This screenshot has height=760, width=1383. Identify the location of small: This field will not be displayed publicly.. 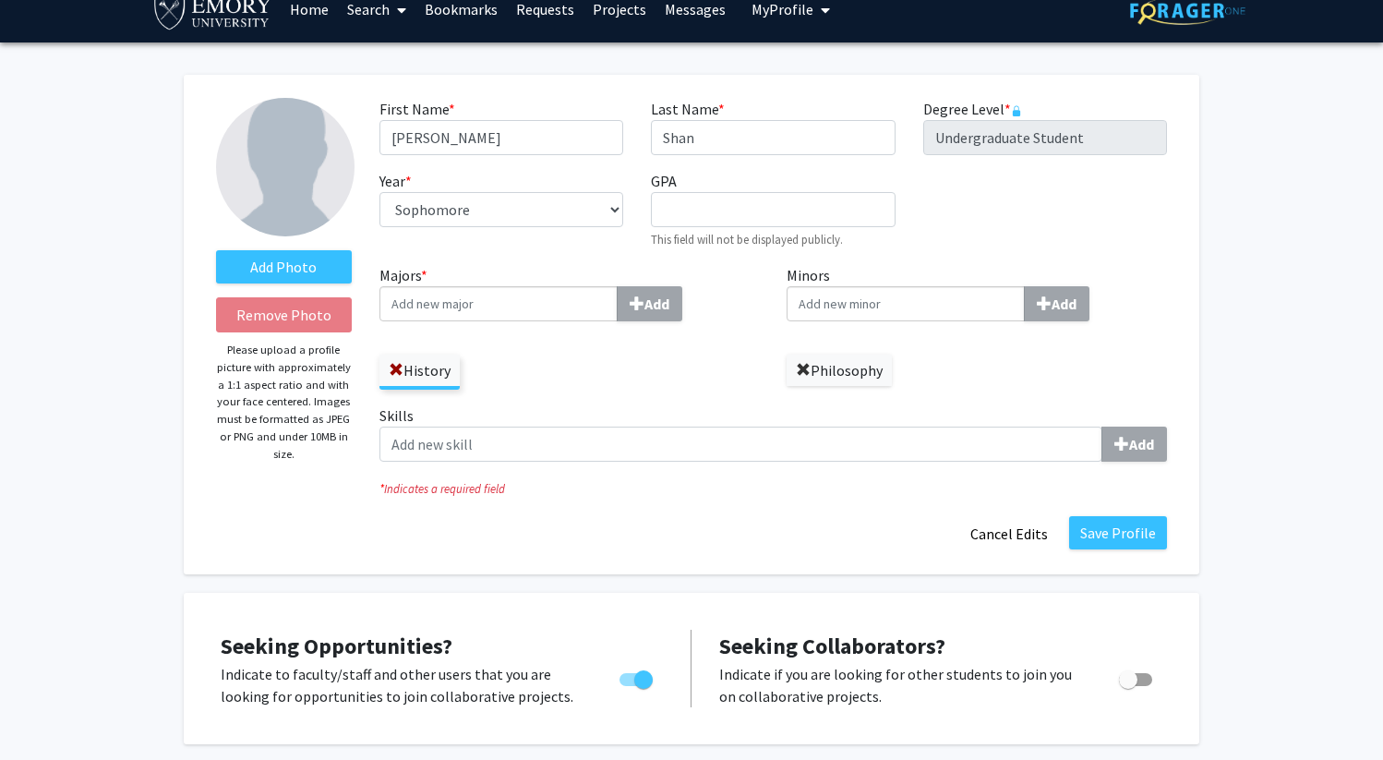
(747, 239).